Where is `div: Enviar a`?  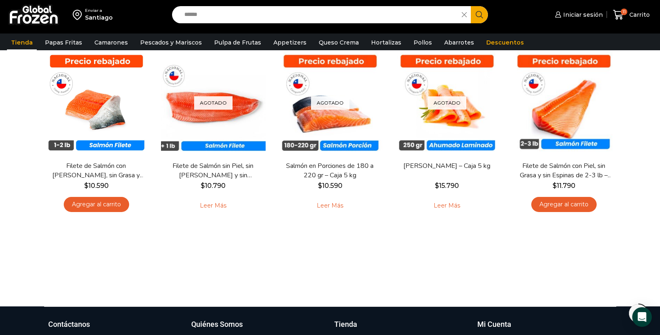 div: Enviar a is located at coordinates (99, 11).